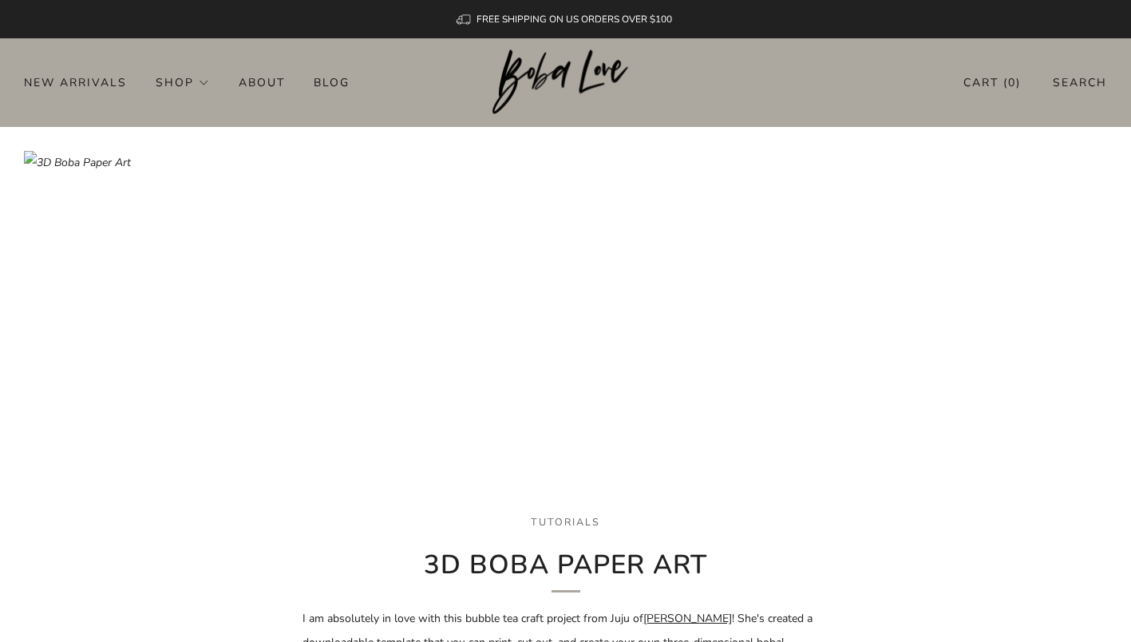 The image size is (1131, 642). Describe the element at coordinates (565, 82) in the screenshot. I see `img: Boba Love` at that location.